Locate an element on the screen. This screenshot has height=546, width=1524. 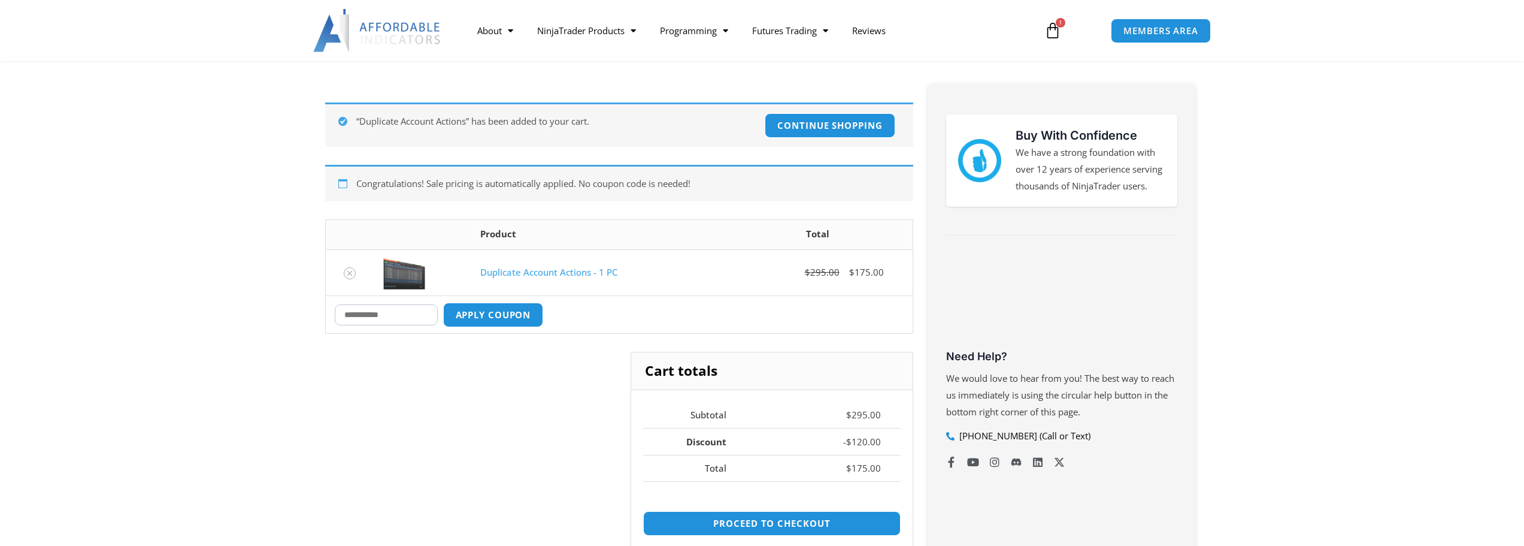
button: Apply coupon is located at coordinates (493, 314).